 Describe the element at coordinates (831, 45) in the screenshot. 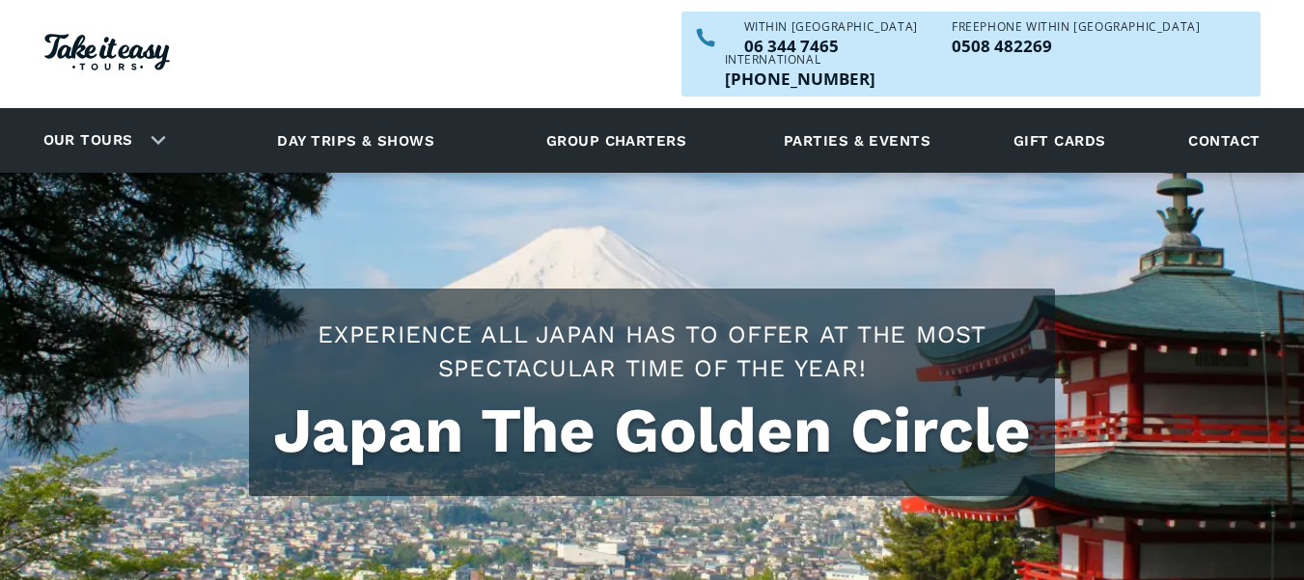

I see `a: Call us within NZ on 063447465` at that location.